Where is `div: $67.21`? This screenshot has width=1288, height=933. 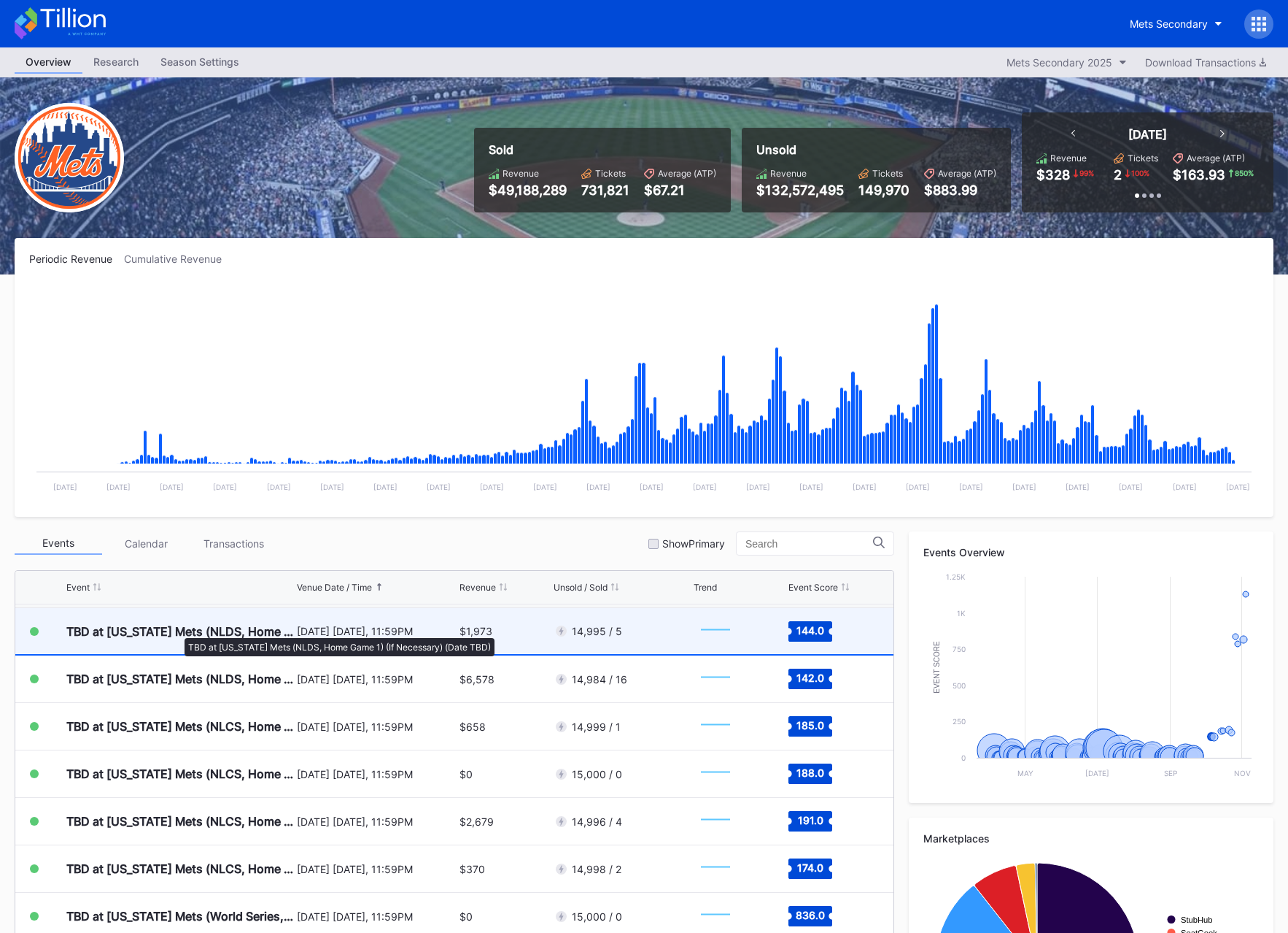
div: $67.21 is located at coordinates (680, 190).